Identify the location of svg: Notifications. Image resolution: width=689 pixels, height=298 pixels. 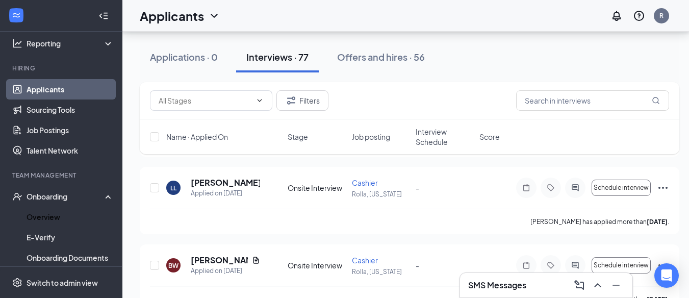
(617, 16).